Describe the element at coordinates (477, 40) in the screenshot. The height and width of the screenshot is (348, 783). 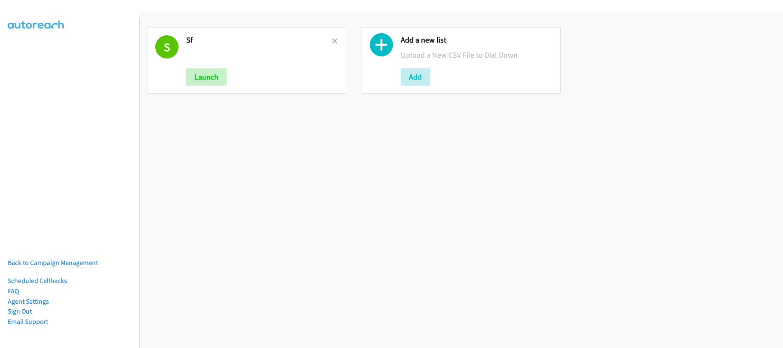
I see `h2: Add a new list` at that location.